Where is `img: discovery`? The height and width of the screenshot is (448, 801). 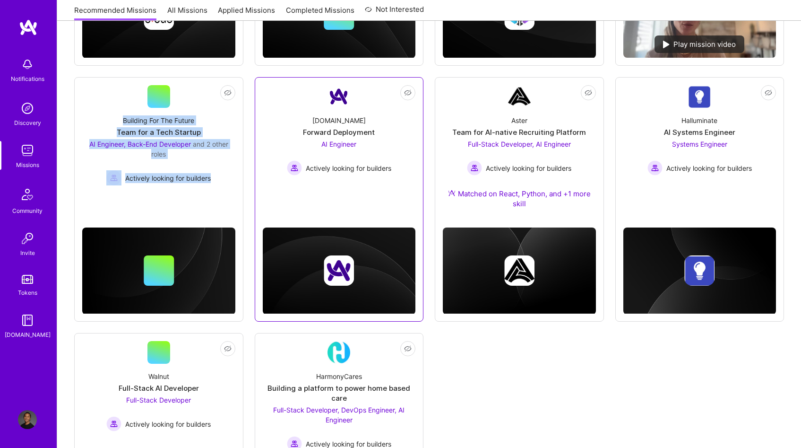 img: discovery is located at coordinates (27, 108).